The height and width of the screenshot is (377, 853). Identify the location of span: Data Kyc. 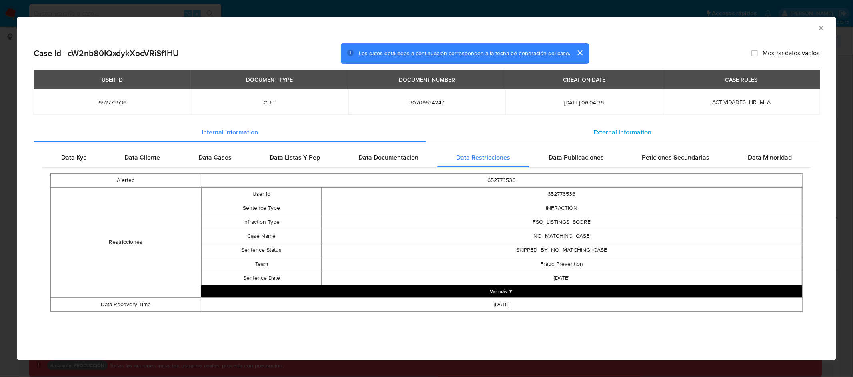
(74, 157).